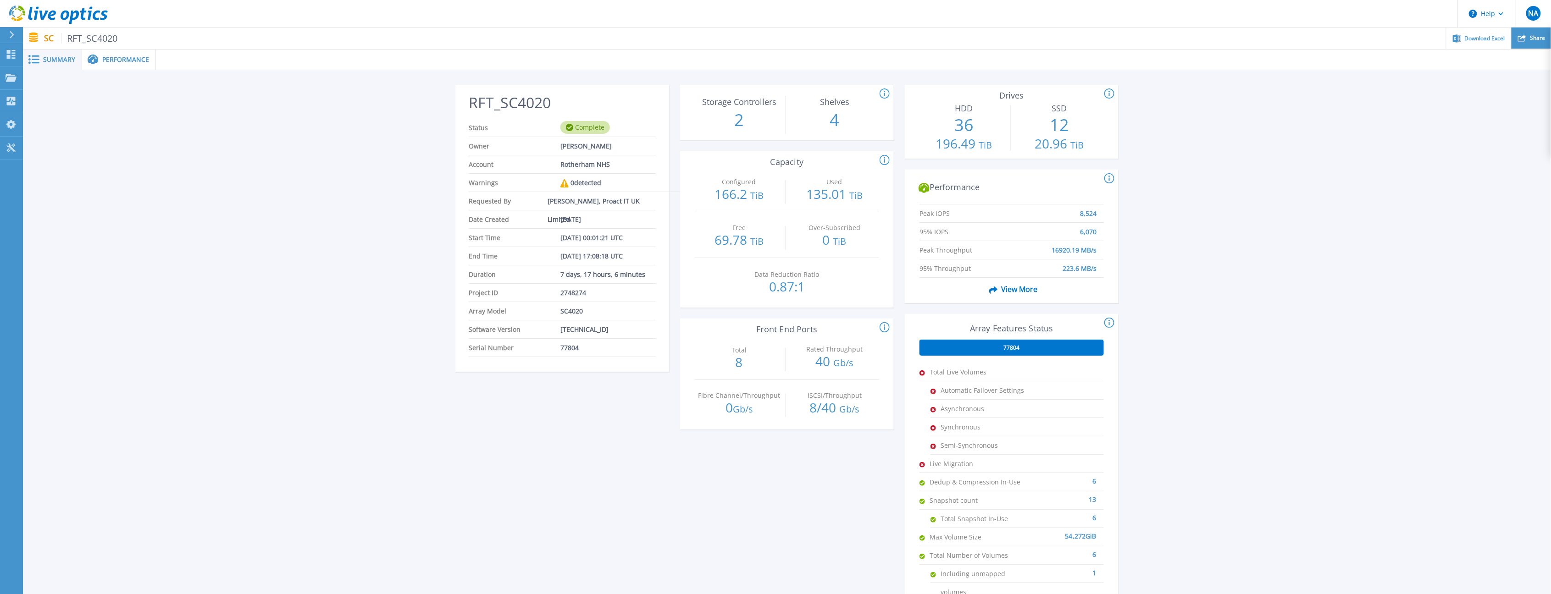 The width and height of the screenshot is (1551, 594). Describe the element at coordinates (986, 574) in the screenshot. I see `span: Including unmapped volumes` at that location.